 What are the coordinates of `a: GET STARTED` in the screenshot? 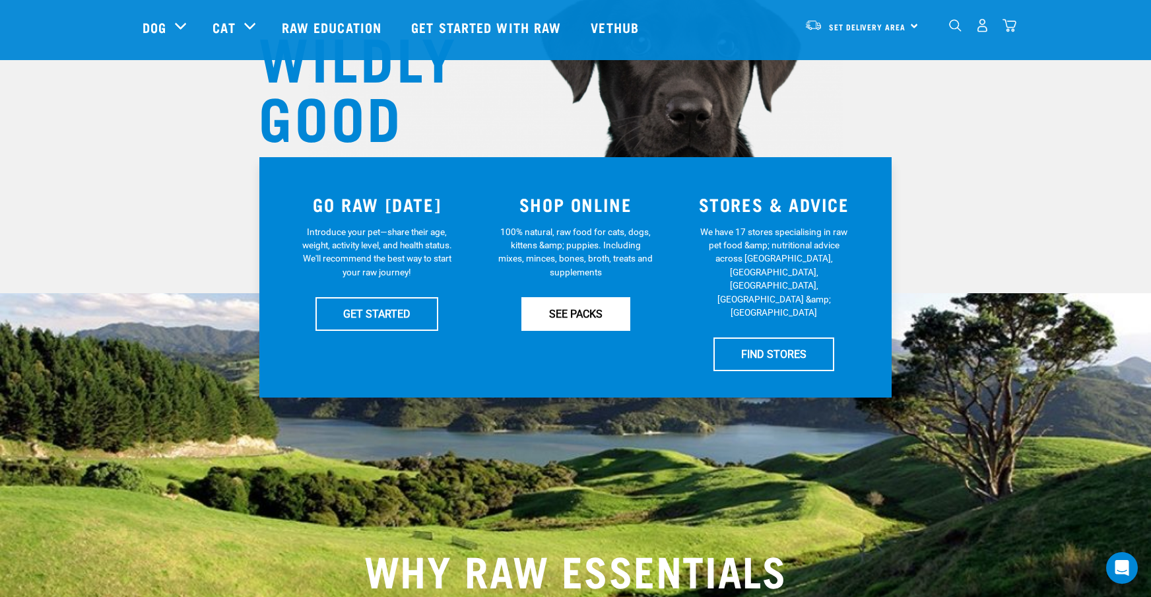 It's located at (377, 313).